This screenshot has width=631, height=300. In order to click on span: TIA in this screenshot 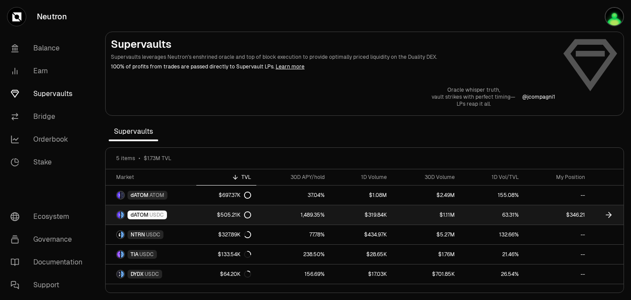, I will do `click(135, 254)`.